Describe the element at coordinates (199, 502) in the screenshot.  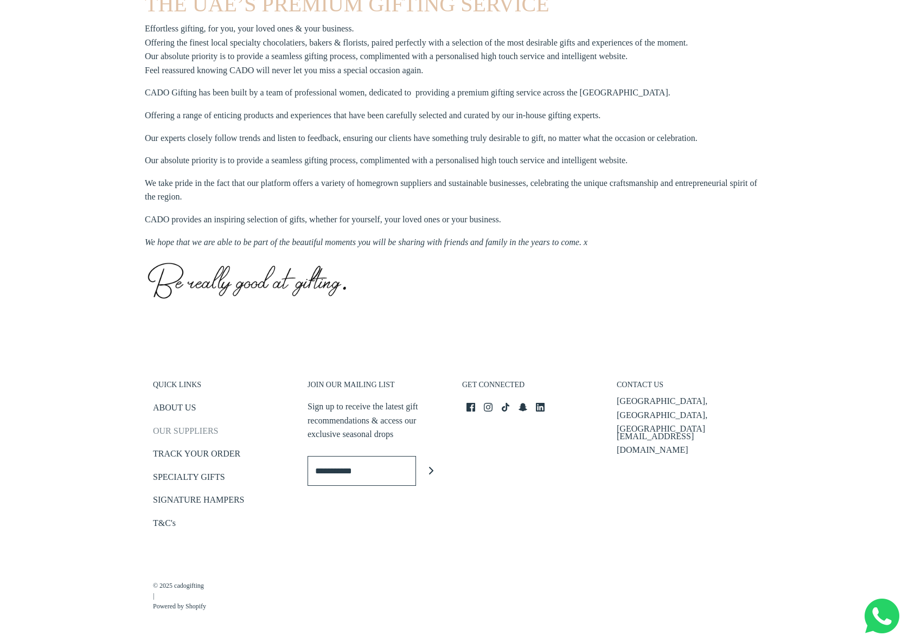
I see `a: SIGNATURE HAMPERS` at that location.